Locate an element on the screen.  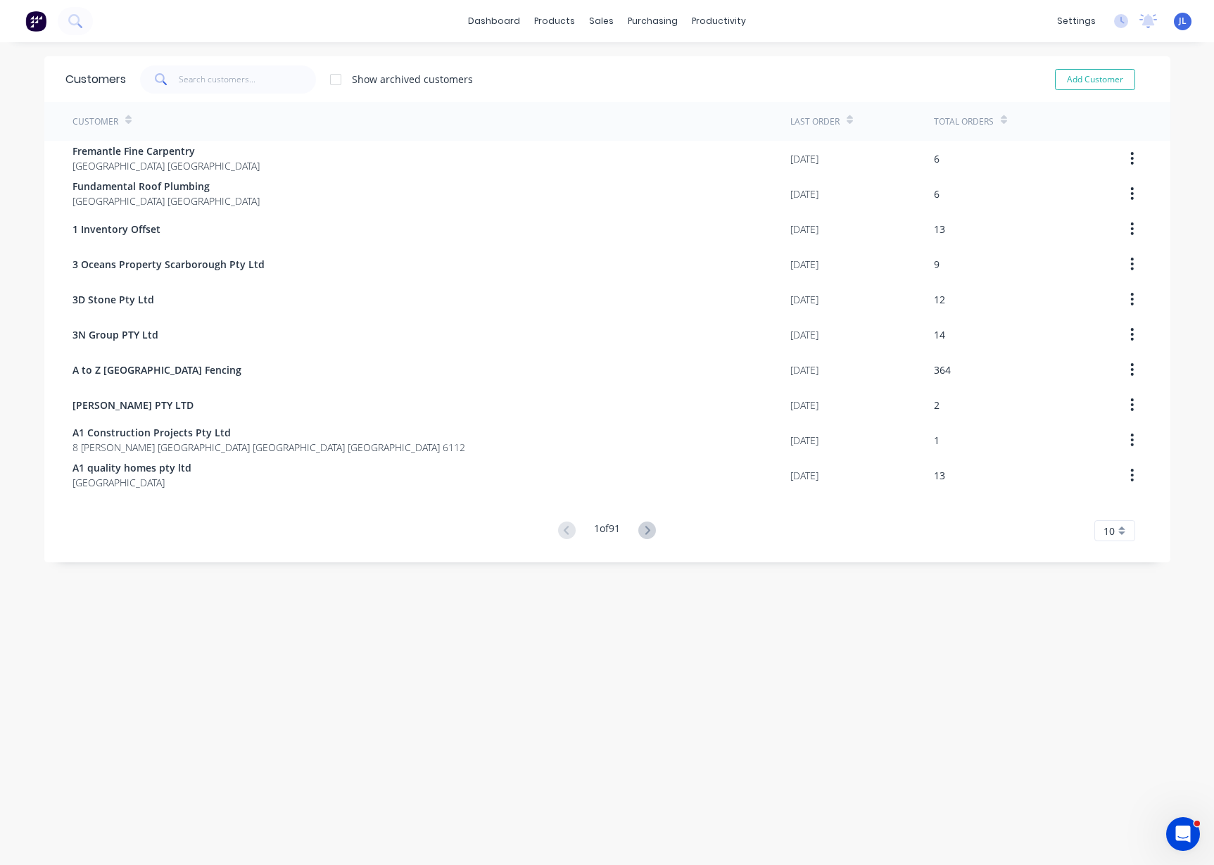
input: Search customers... is located at coordinates (247, 80).